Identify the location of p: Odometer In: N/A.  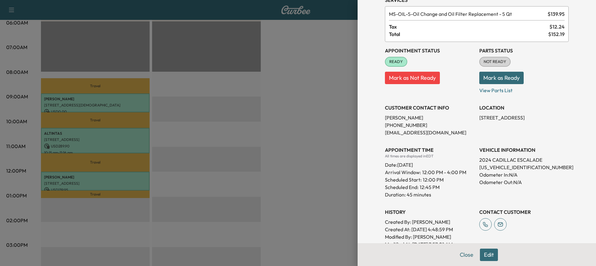
(524, 175).